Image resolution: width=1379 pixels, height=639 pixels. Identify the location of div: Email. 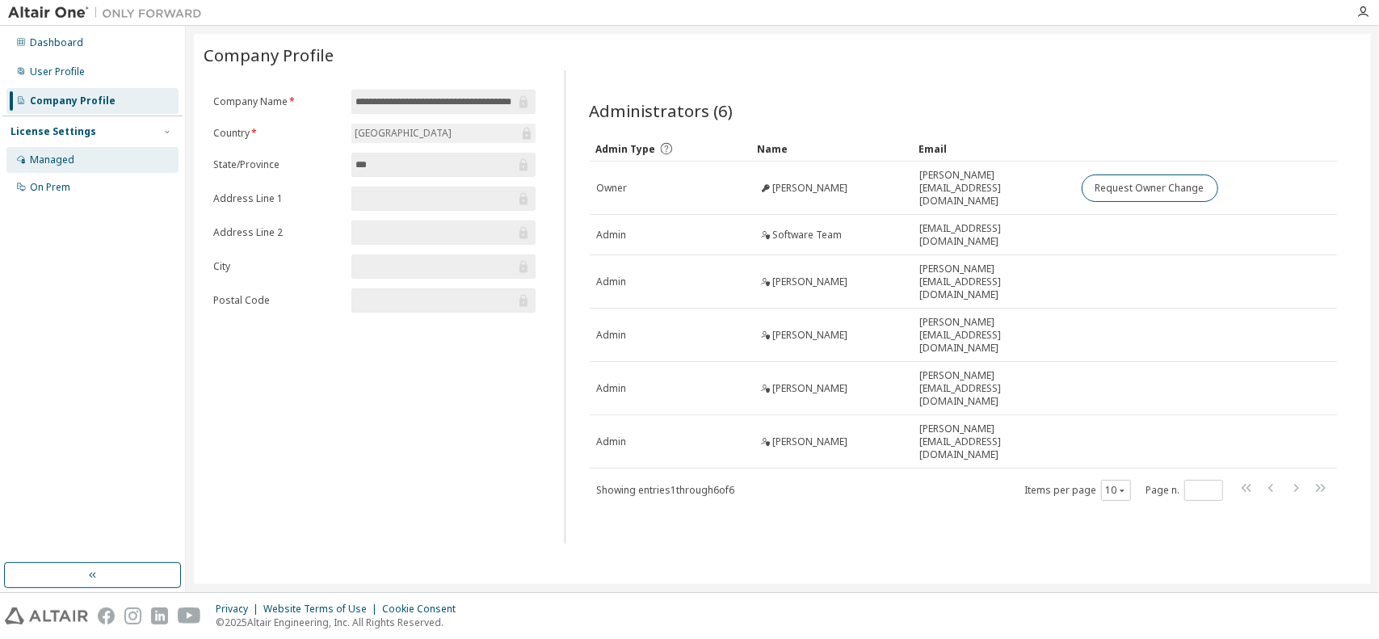
(994, 149).